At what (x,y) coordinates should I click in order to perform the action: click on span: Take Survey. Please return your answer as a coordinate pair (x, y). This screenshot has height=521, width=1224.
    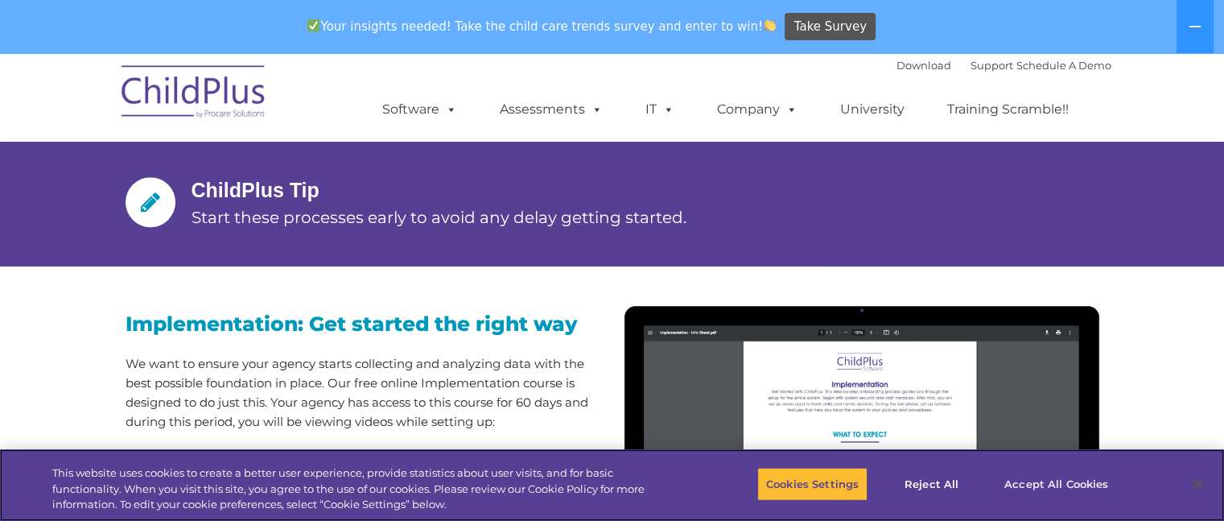
    Looking at the image, I should click on (831, 27).